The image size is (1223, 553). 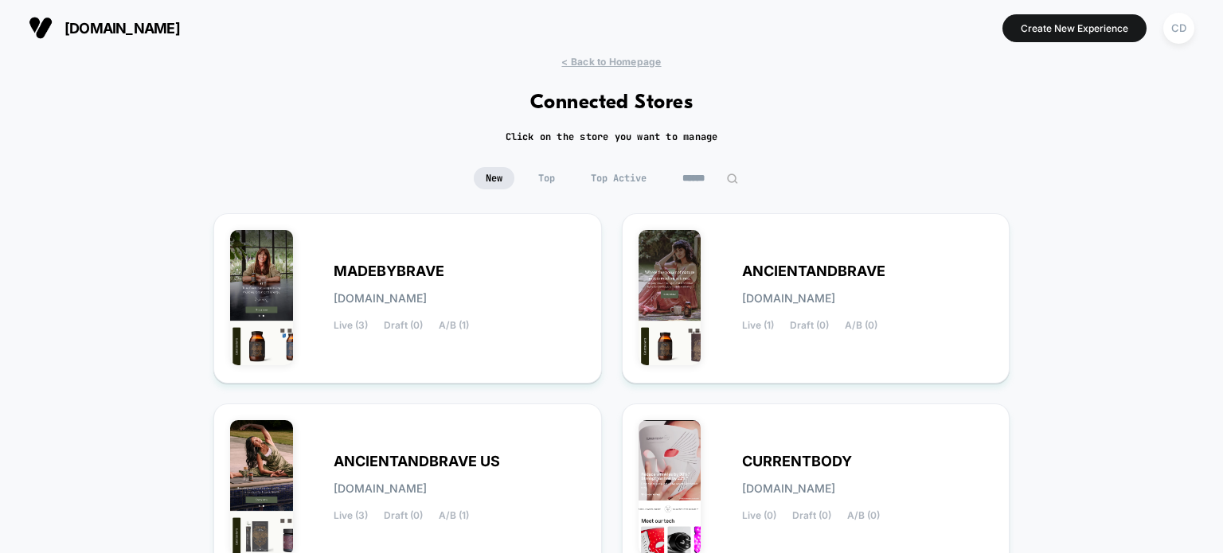 I want to click on span: ANCIENTANDBRAVE, so click(x=813, y=271).